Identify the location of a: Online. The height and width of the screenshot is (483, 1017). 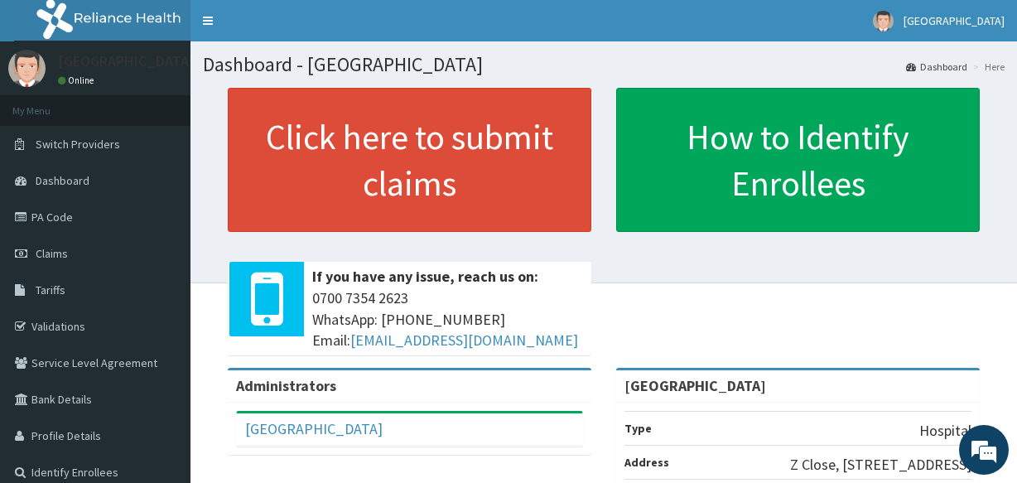
(78, 80).